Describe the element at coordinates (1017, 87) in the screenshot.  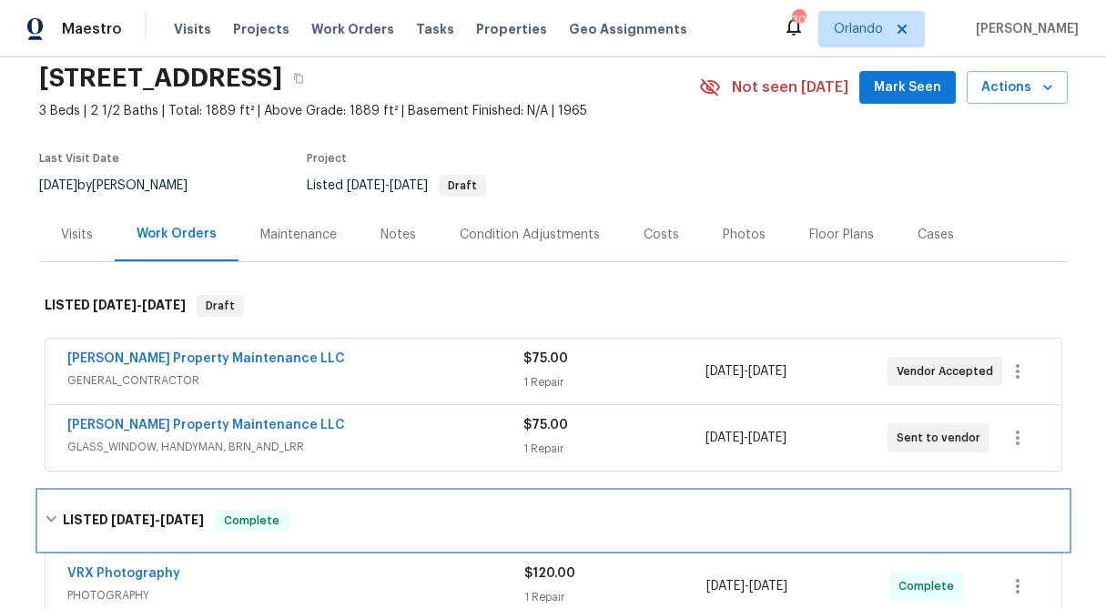
I see `button: Actions` at that location.